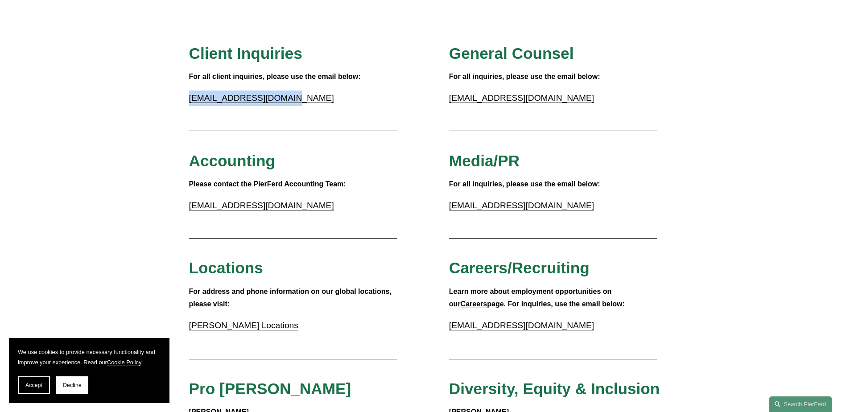 The width and height of the screenshot is (846, 412). What do you see at coordinates (124, 362) in the screenshot?
I see `a: Cookie Policy` at bounding box center [124, 362].